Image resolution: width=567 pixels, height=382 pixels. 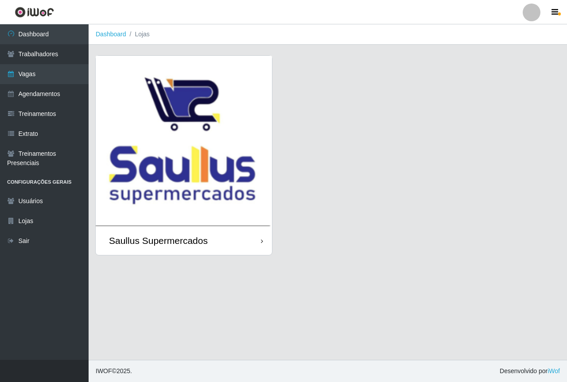 I want to click on a: iWof, so click(x=554, y=371).